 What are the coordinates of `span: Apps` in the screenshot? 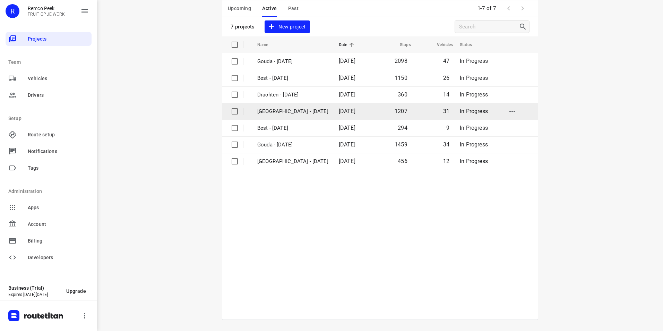 It's located at (58, 207).